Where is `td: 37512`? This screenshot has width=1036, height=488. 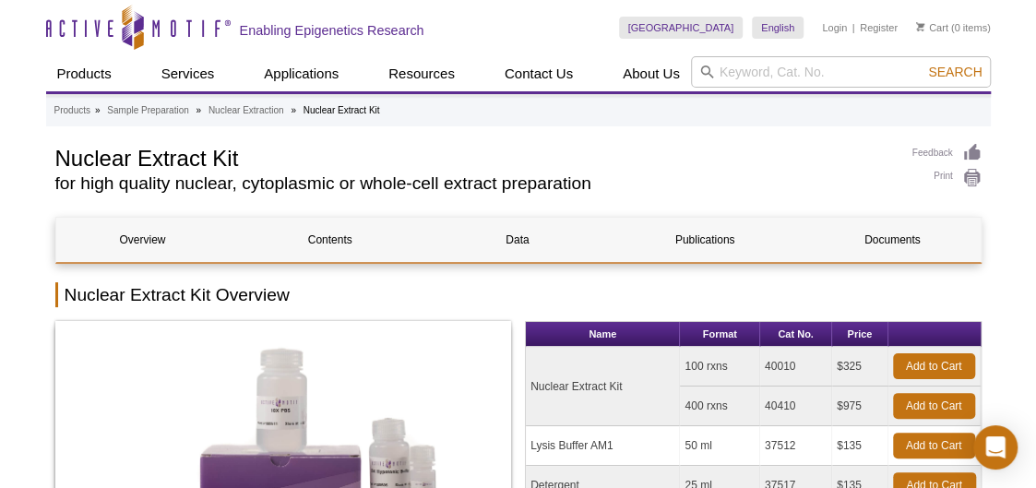
td: 37512 is located at coordinates (796, 445).